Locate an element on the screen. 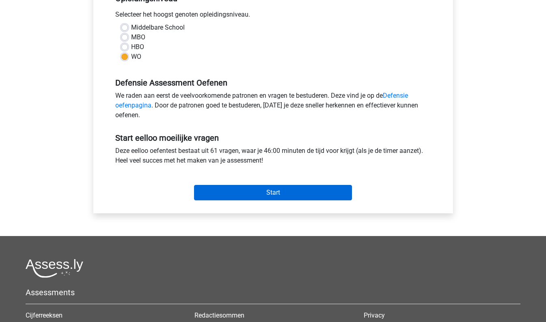 The height and width of the screenshot is (322, 546). h5: Assessments is located at coordinates (273, 293).